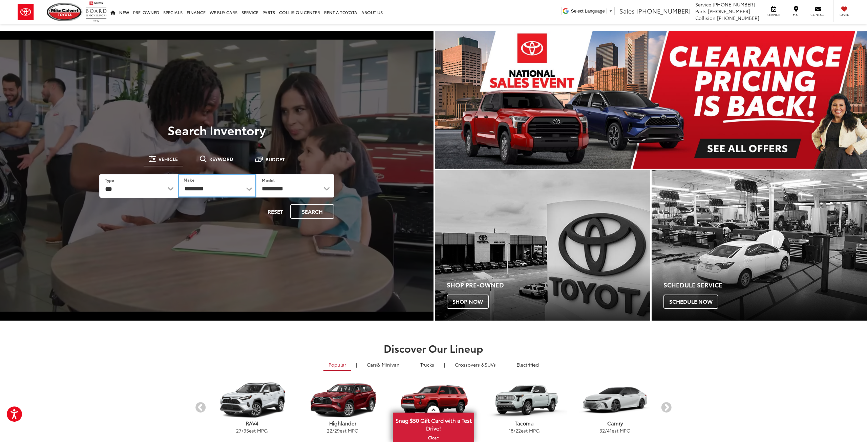 This screenshot has height=442, width=867. Describe the element at coordinates (433, 348) in the screenshot. I see `h2: Discover Our Lineup` at that location.